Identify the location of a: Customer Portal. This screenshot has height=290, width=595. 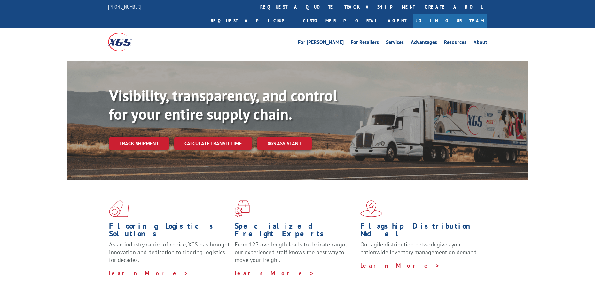
(340, 20).